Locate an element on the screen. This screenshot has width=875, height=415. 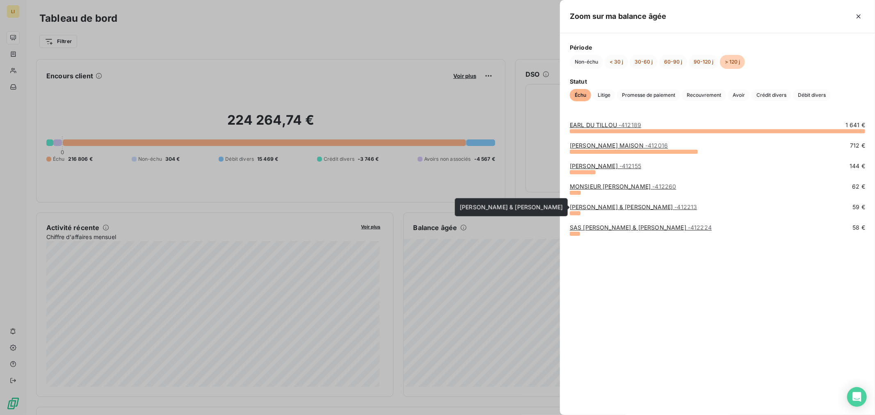
span: Période is located at coordinates (718, 47).